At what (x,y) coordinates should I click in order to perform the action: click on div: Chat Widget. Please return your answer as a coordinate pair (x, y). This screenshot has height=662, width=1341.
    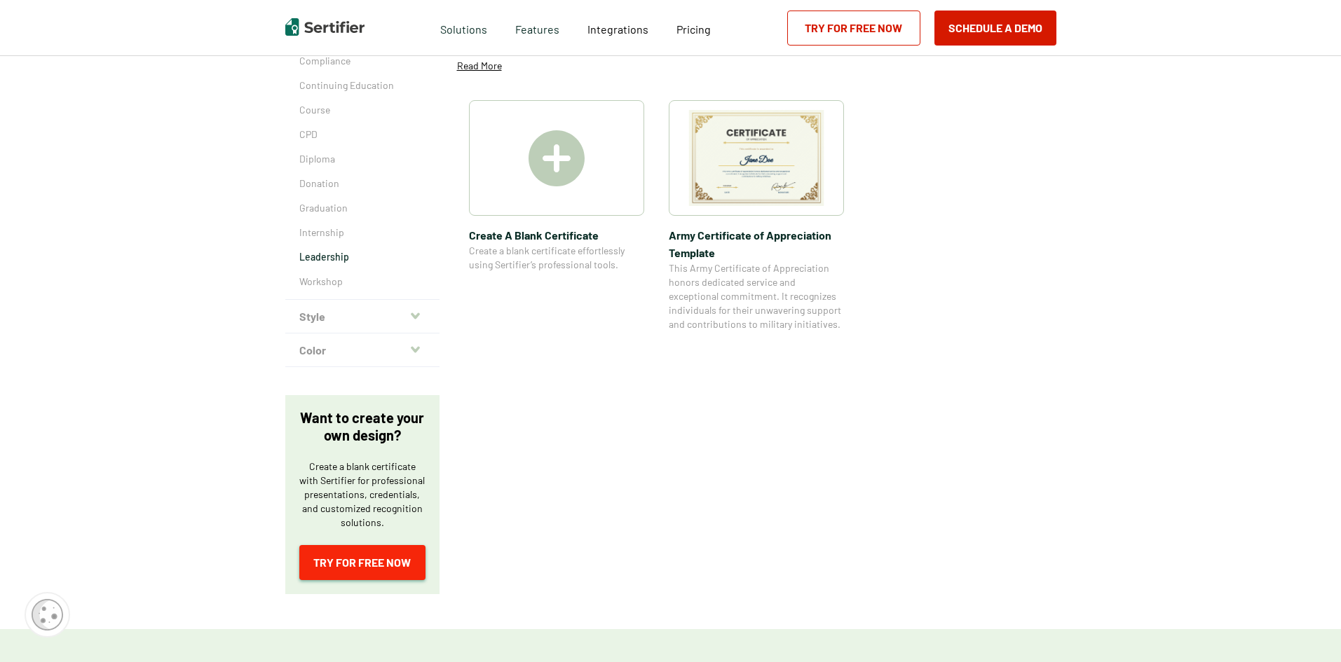
    Looking at the image, I should click on (1306, 629).